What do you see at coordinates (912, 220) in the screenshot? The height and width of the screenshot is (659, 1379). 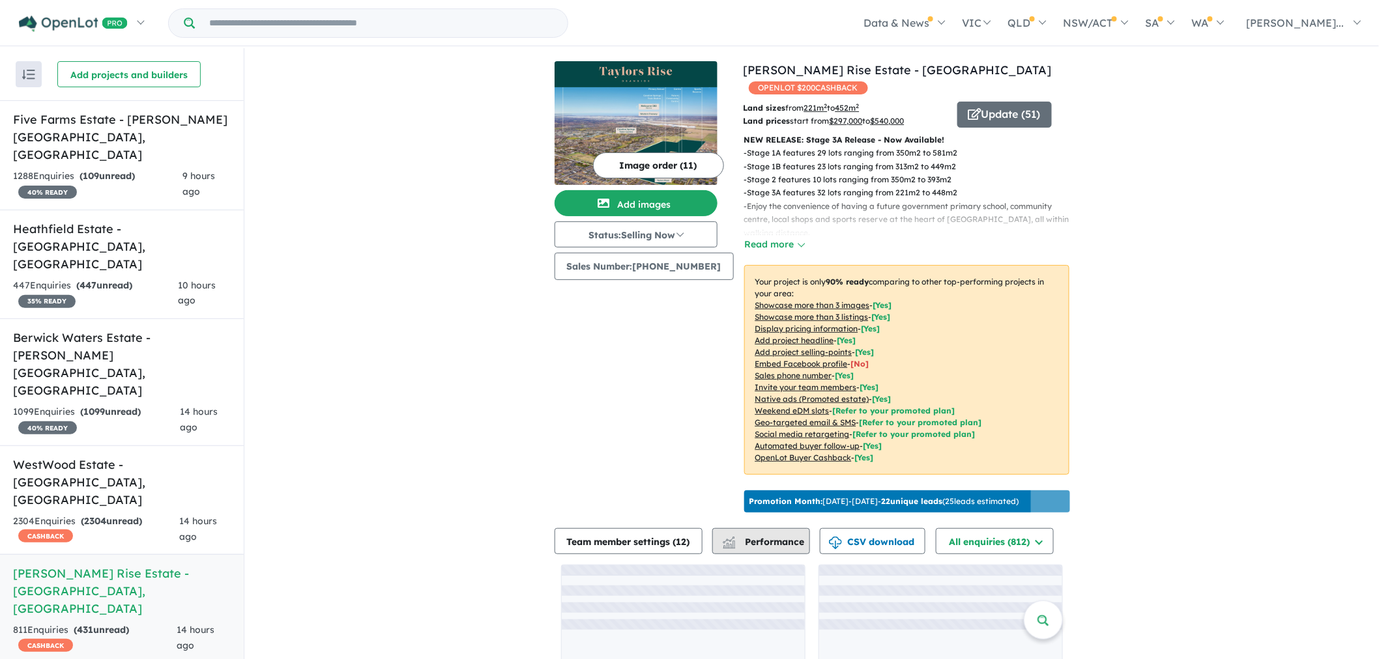 I see `p: - Enjoy the convenience of having a future government primary school, community centre, local sho...` at bounding box center [912, 220].